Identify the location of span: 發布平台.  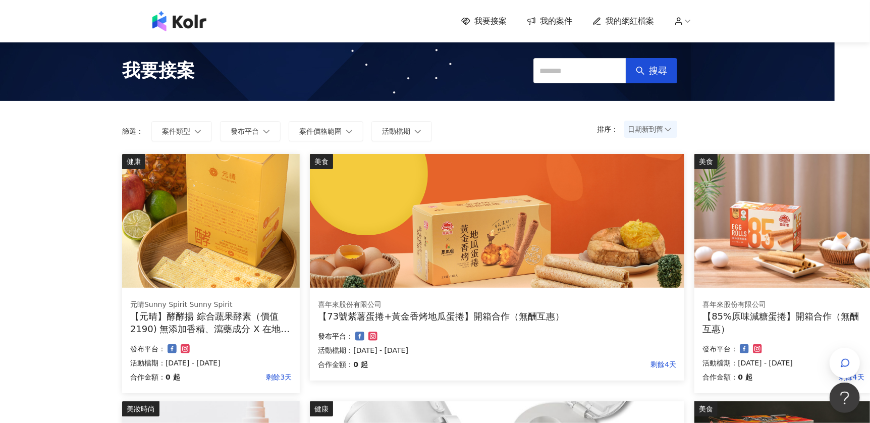
(245, 131).